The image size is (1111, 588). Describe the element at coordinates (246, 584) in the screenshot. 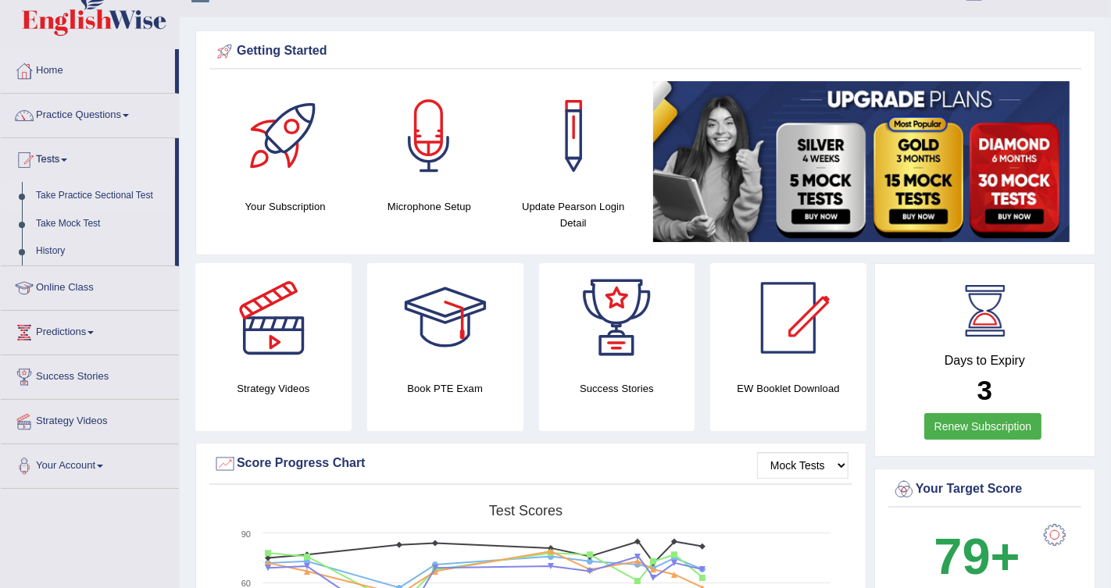

I see `text: 60` at that location.